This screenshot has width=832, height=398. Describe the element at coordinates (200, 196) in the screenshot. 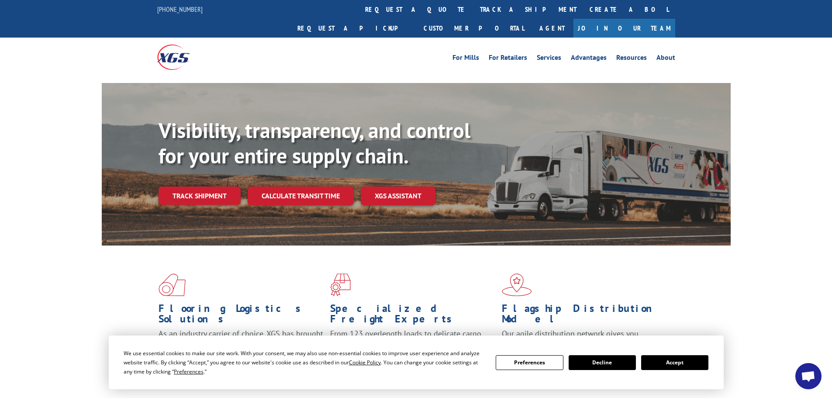

I see `a: Track shipment` at that location.